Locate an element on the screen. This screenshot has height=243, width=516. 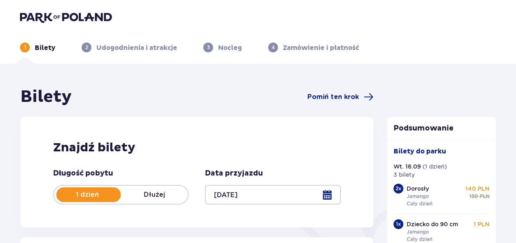
p: Długość pobytu is located at coordinates (83, 173).